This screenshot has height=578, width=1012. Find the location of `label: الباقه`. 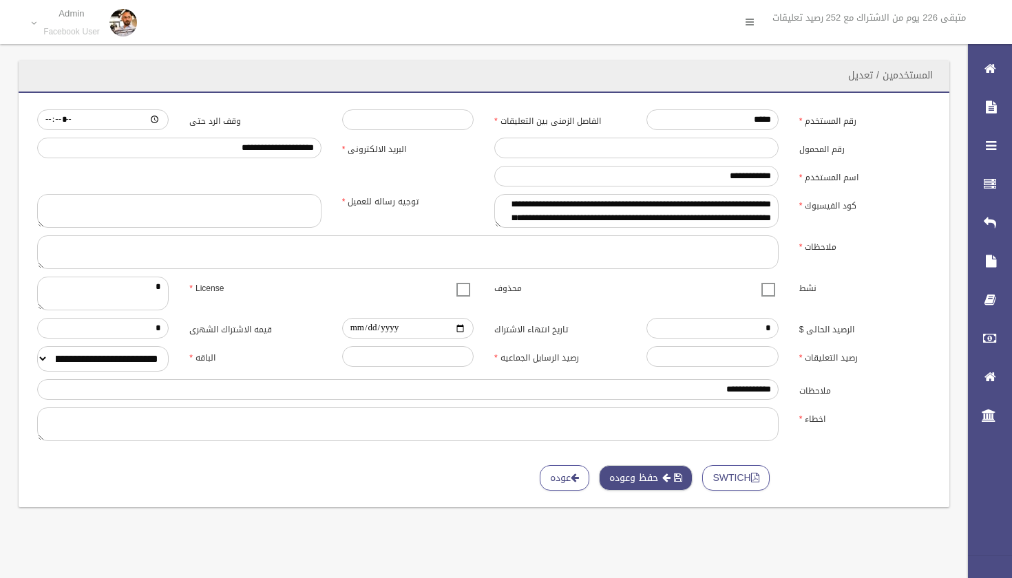

label: الباقه is located at coordinates (255, 356).